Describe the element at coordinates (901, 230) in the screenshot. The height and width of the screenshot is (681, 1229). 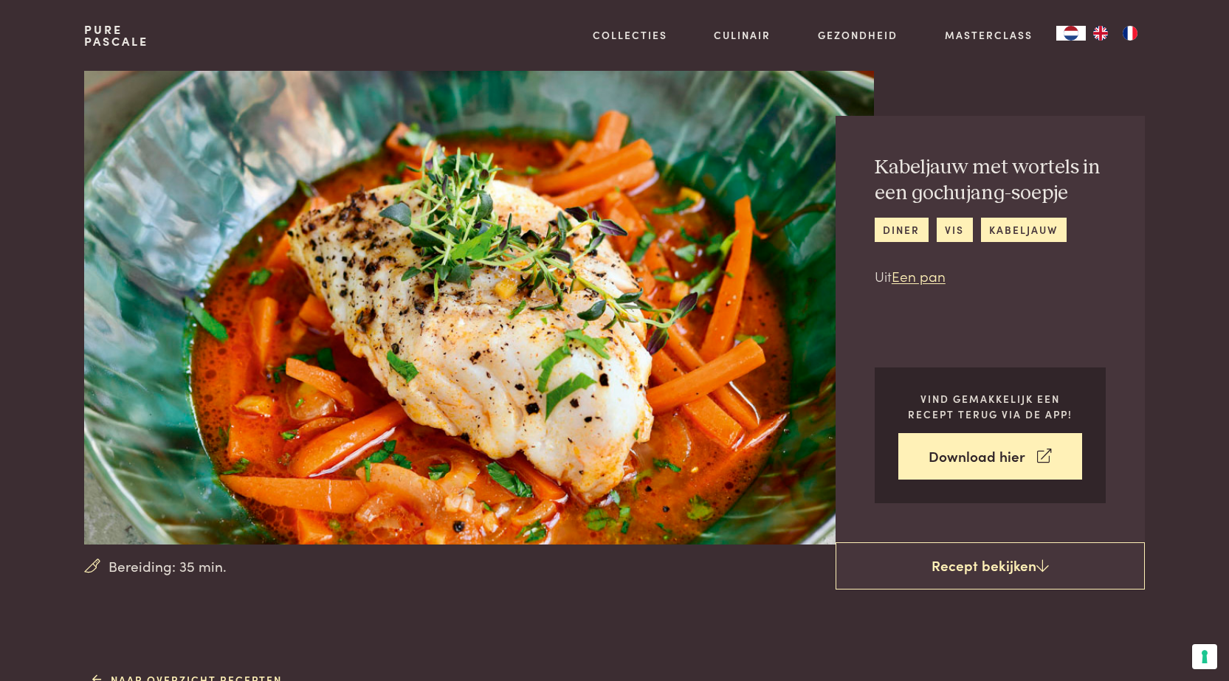
I see `a: diner` at that location.